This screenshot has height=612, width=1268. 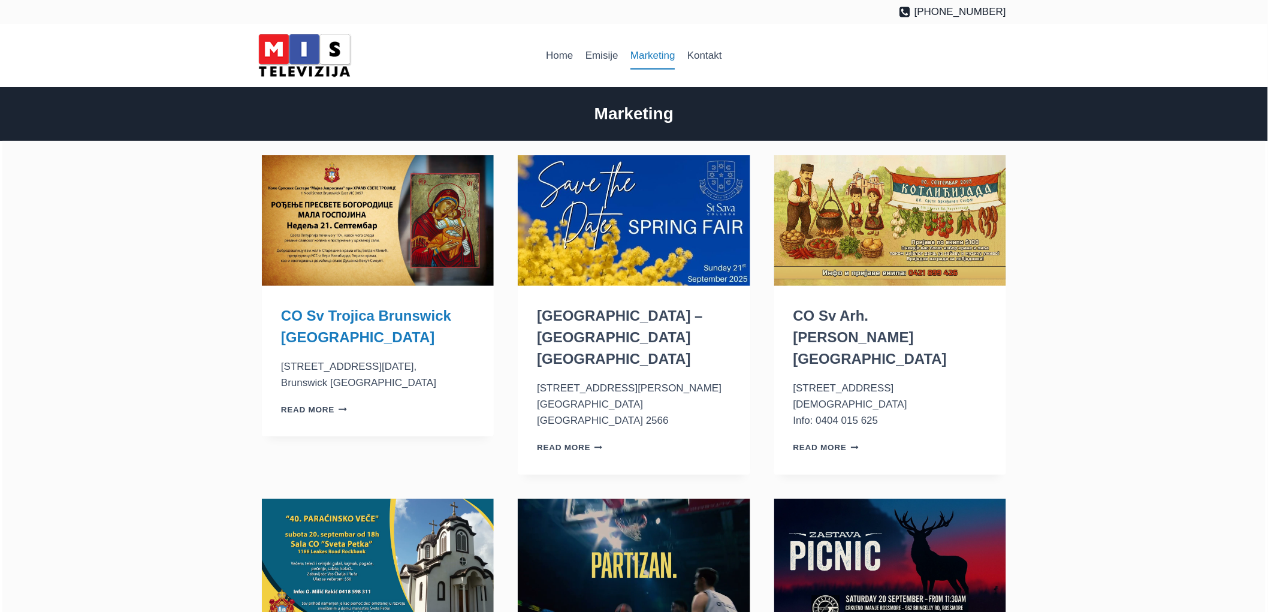 What do you see at coordinates (634, 221) in the screenshot?
I see `a: St Sava College – Varroville NSW` at bounding box center [634, 221].